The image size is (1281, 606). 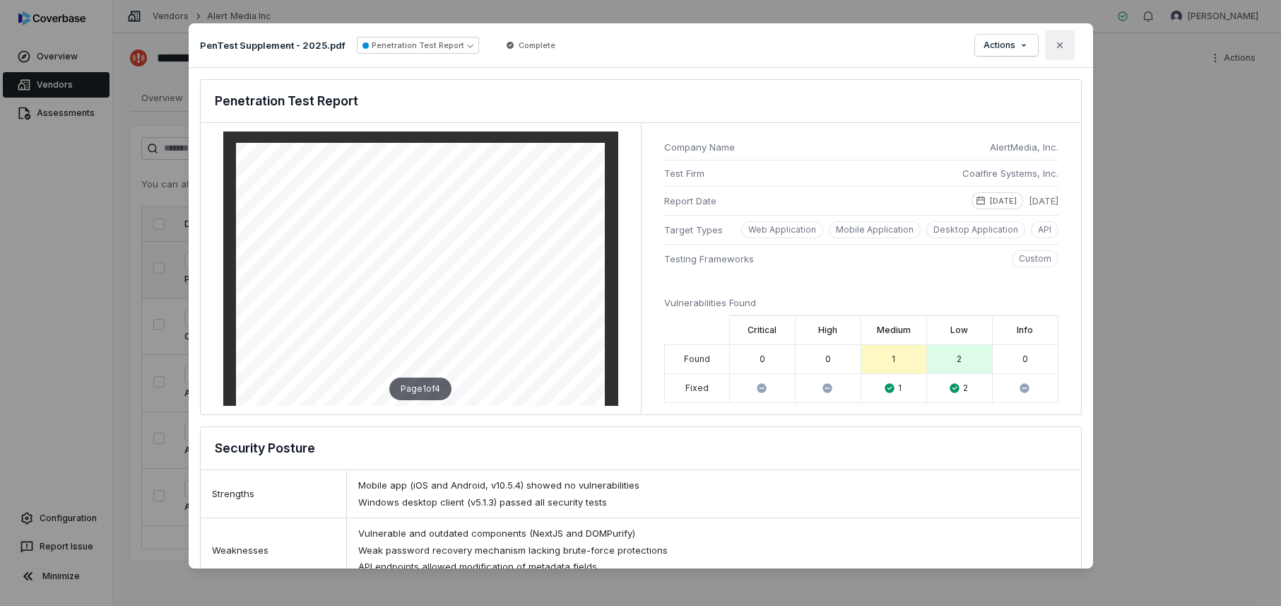 What do you see at coordinates (1024, 147) in the screenshot?
I see `span: AlertMedia, Inc.` at bounding box center [1024, 147].